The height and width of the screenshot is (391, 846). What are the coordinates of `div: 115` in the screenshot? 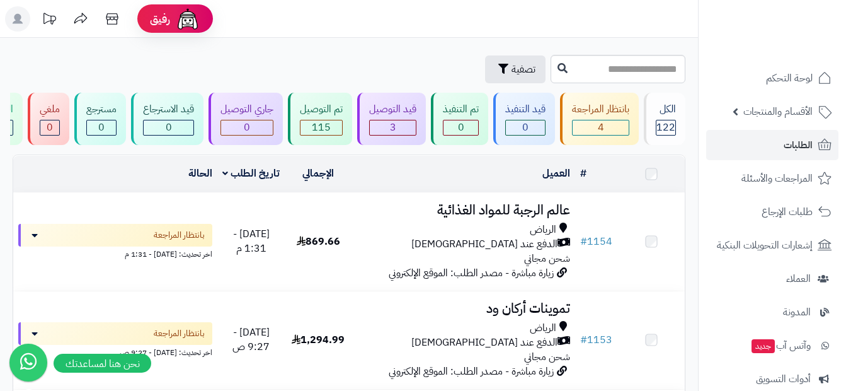 It's located at (321, 127).